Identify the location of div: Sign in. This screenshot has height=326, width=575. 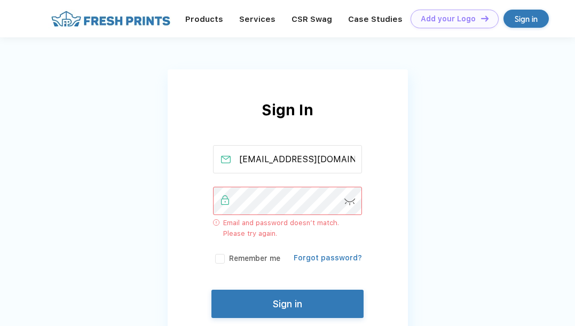
(525, 19).